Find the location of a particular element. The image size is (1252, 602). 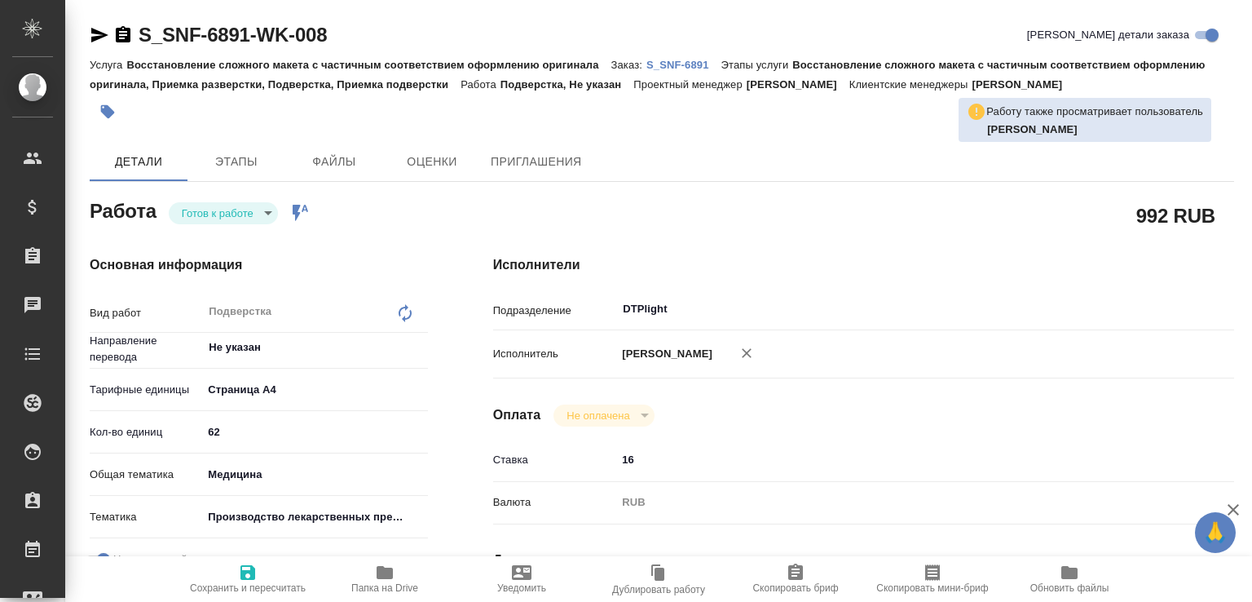

h4: Основная информация is located at coordinates (258, 265).